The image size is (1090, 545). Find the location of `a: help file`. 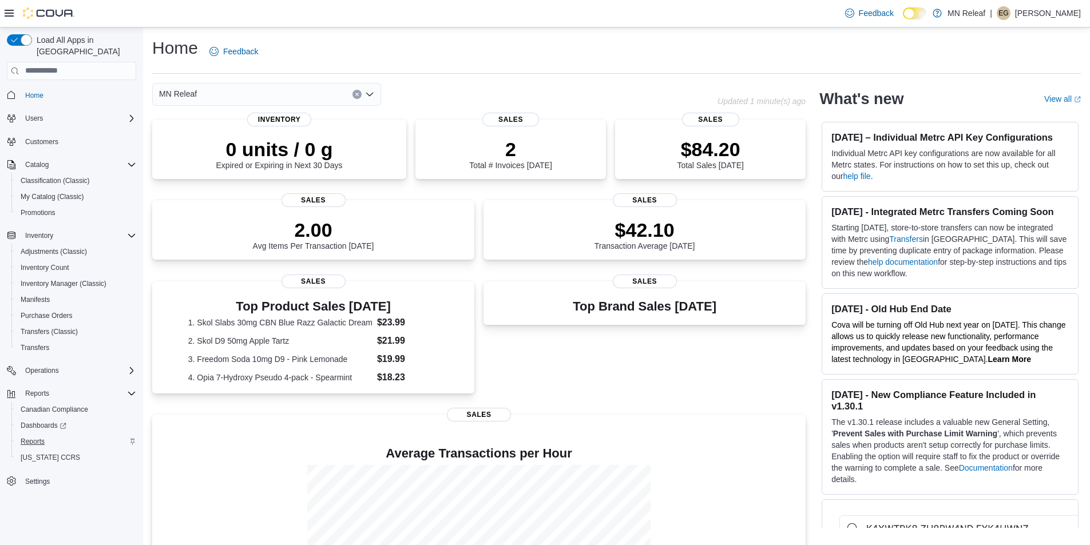

a: help file is located at coordinates (857, 176).